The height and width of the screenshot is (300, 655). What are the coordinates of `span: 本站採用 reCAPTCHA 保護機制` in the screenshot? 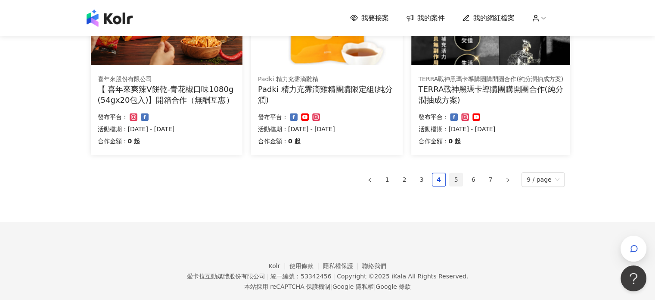 It's located at (328, 286).